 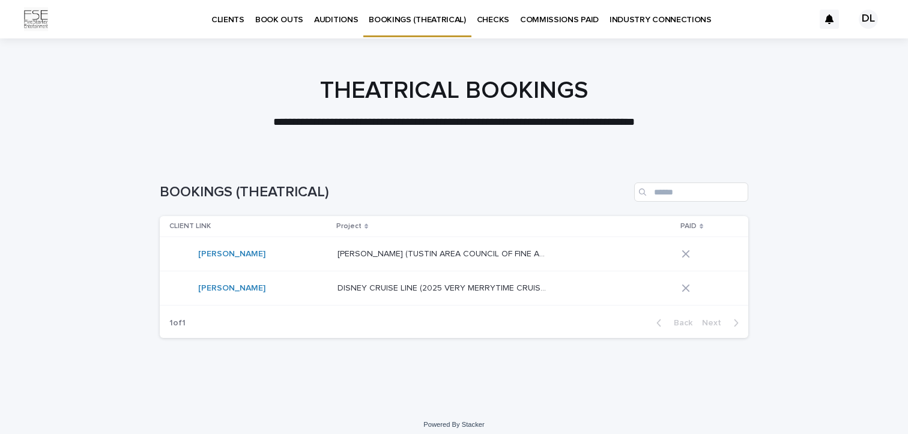 I want to click on img: Km9EesSdRbS9ajqhBzyo, so click(x=36, y=19).